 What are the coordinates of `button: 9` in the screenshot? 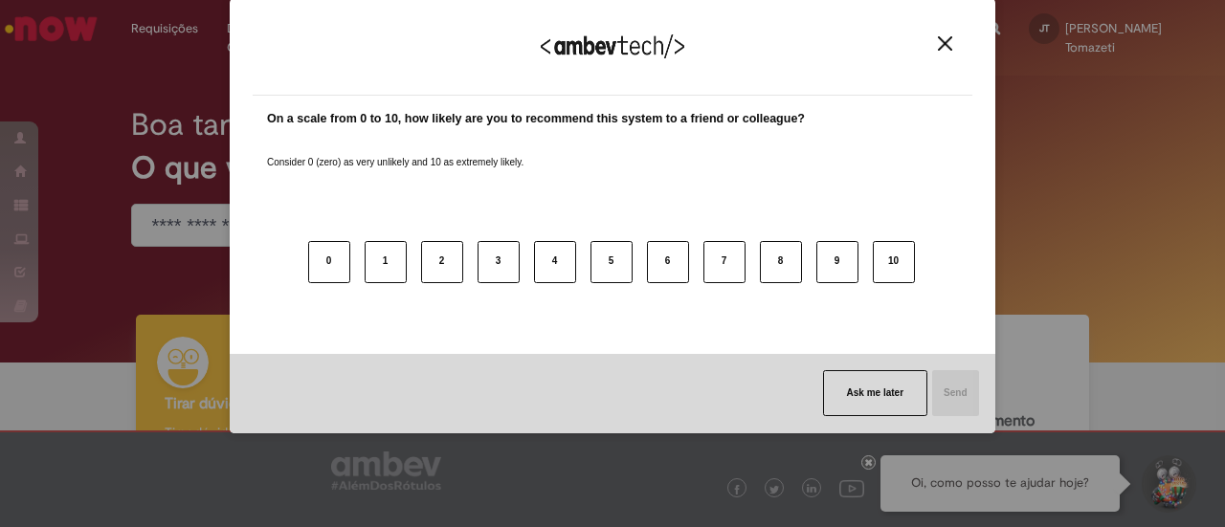 It's located at (837, 262).